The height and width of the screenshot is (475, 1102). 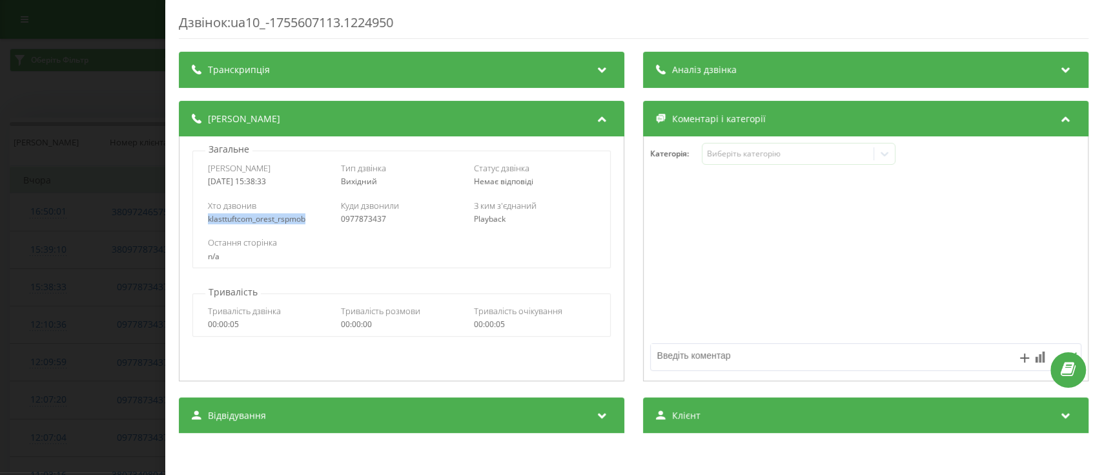 What do you see at coordinates (242, 242) in the screenshot?
I see `span: Остання сторінка` at bounding box center [242, 242].